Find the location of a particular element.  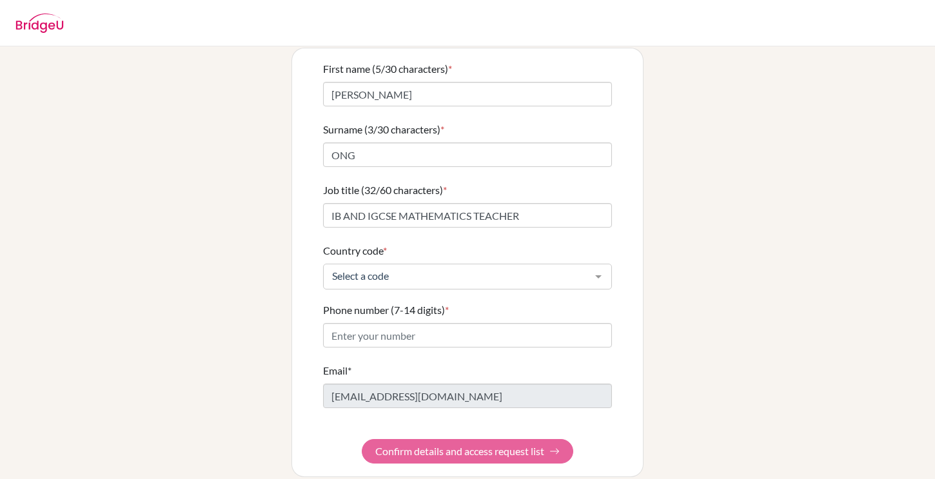

label: Job title (32/60 characters) is located at coordinates (385, 190).